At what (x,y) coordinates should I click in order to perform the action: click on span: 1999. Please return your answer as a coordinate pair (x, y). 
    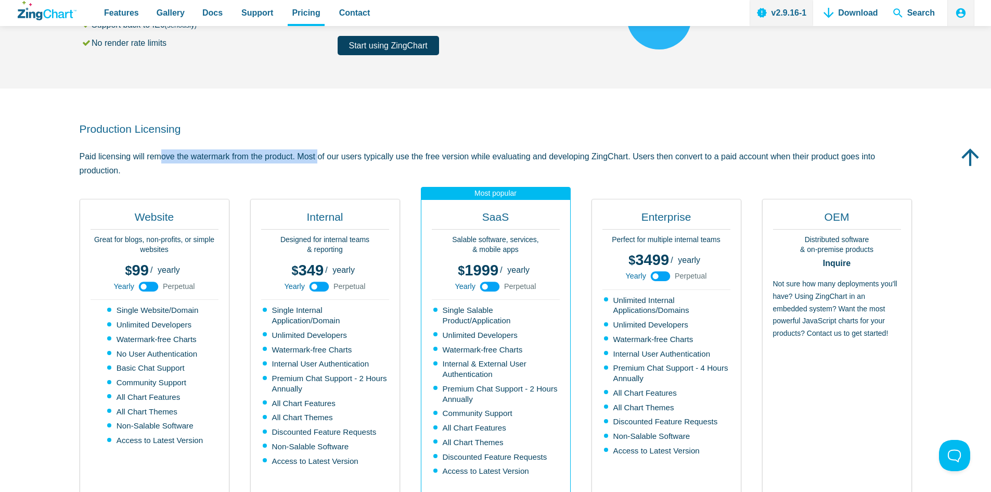
    Looking at the image, I should click on (478, 270).